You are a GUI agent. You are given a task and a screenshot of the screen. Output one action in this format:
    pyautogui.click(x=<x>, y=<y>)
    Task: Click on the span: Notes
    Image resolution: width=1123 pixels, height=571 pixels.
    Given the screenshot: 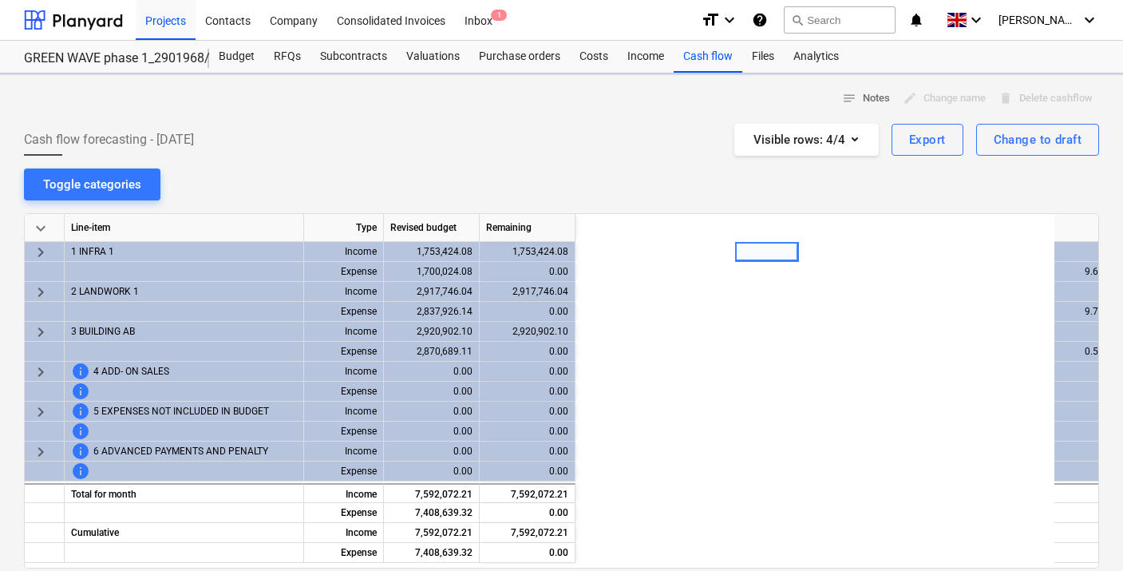 What is the action you would take?
    pyautogui.click(x=866, y=98)
    